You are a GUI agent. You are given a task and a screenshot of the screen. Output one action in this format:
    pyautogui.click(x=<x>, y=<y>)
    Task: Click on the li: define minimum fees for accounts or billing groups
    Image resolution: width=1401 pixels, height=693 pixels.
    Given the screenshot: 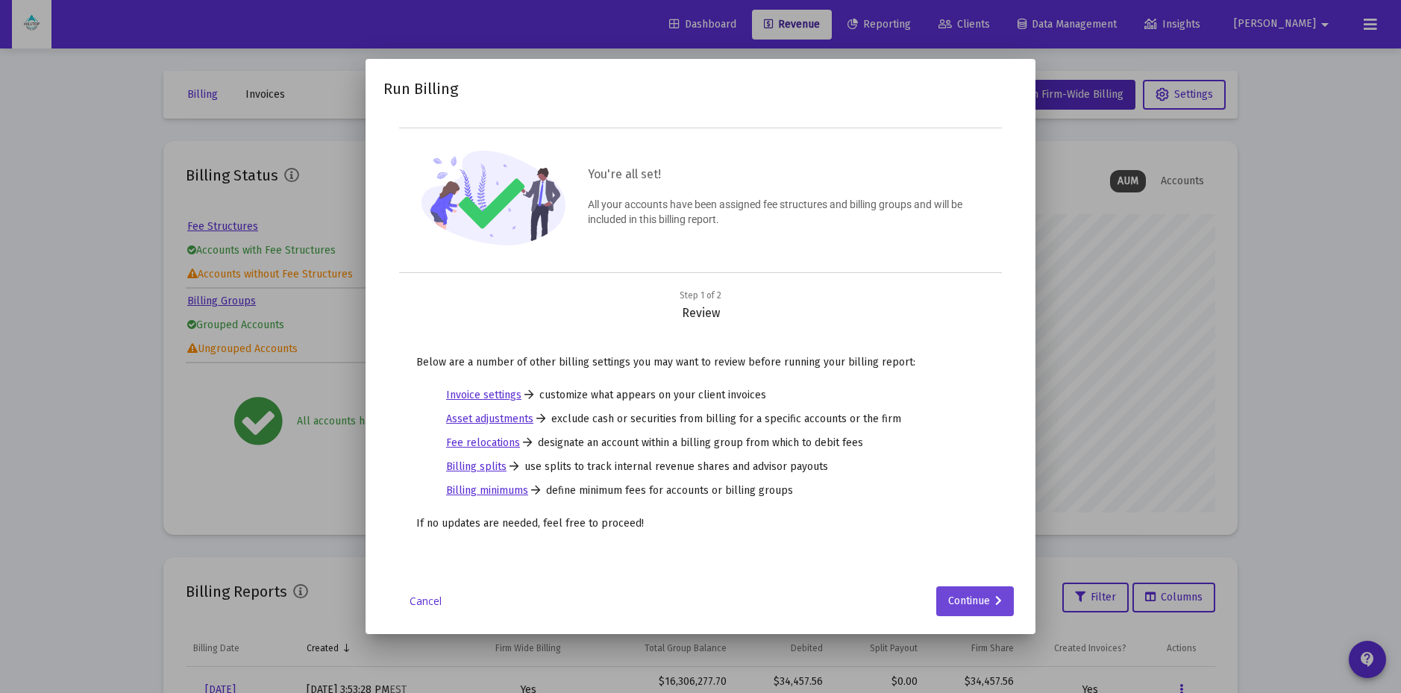 What is the action you would take?
    pyautogui.click(x=700, y=491)
    